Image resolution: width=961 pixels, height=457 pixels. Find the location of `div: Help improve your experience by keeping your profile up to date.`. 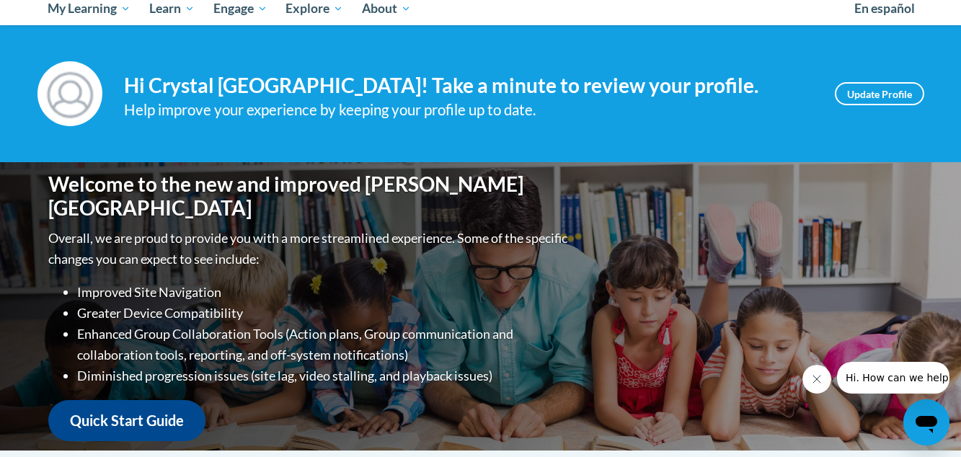

div: Help improve your experience by keeping your profile up to date. is located at coordinates (469, 110).